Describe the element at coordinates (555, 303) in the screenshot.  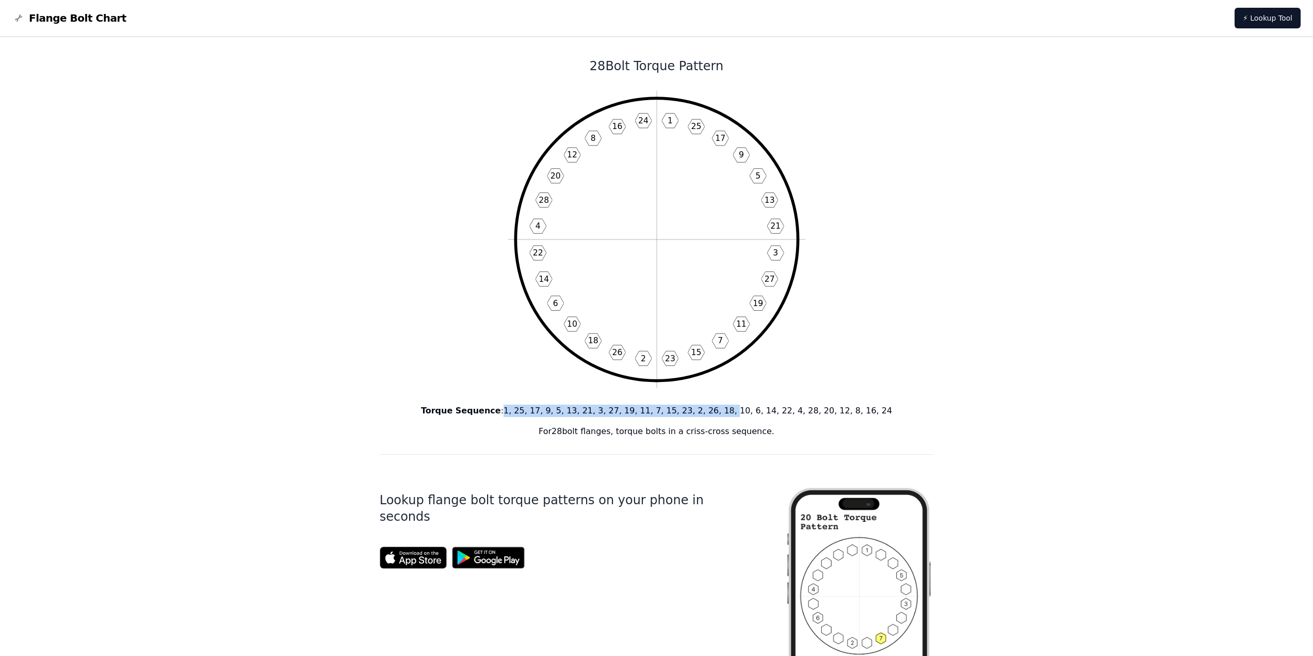
I see `text: 6` at that location.